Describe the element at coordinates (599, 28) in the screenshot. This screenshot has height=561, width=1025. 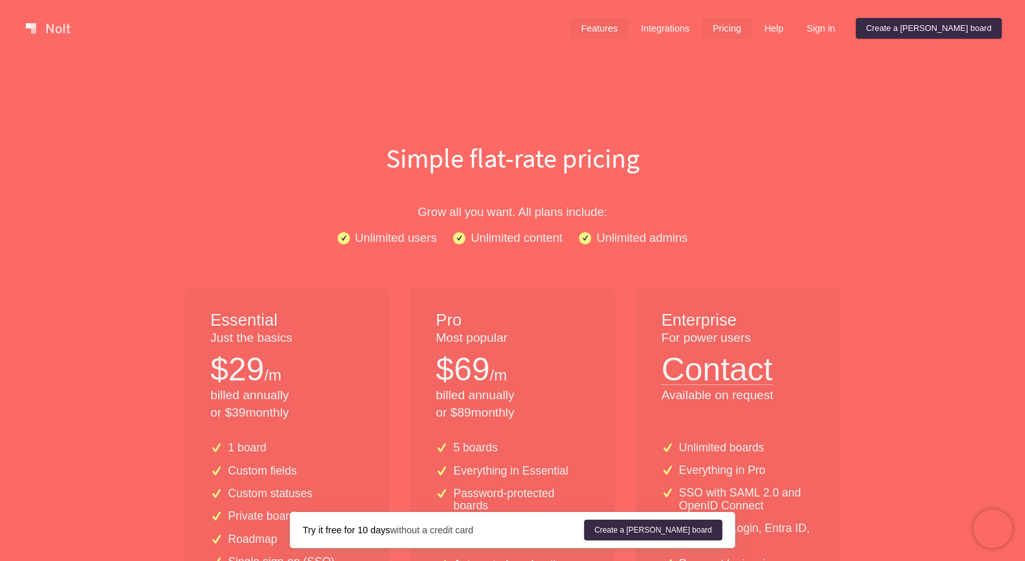
I see `a: Features` at that location.